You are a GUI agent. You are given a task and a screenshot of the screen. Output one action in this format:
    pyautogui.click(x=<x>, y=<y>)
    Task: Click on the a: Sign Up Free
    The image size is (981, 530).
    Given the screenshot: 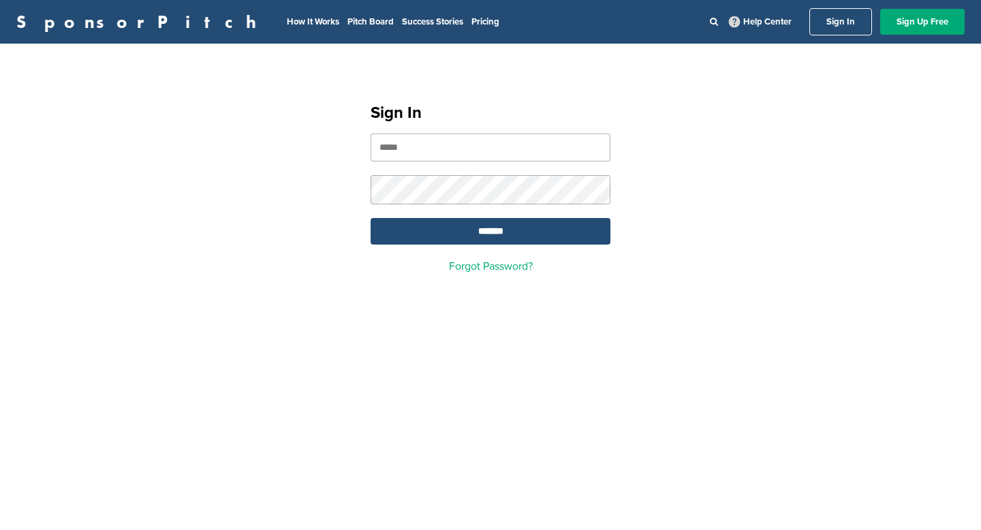 What is the action you would take?
    pyautogui.click(x=922, y=22)
    